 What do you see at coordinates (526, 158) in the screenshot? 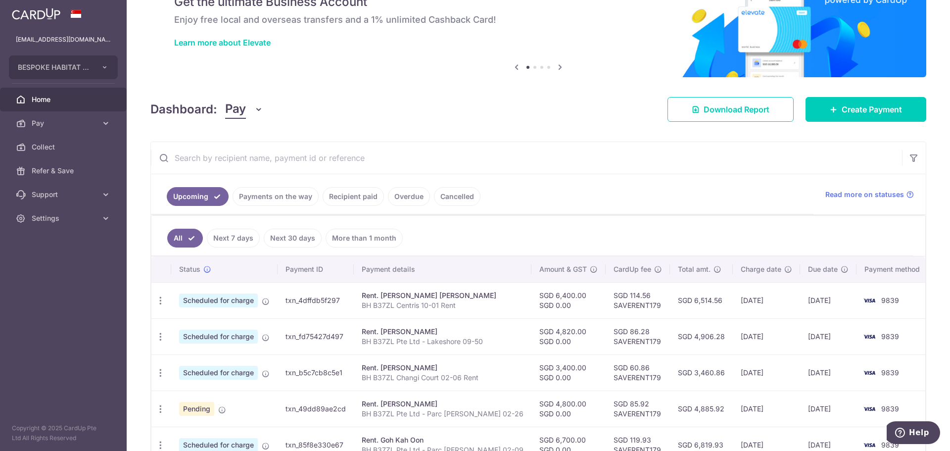
I see `input: Search by recipient name, payment id or reference` at bounding box center [526, 158].